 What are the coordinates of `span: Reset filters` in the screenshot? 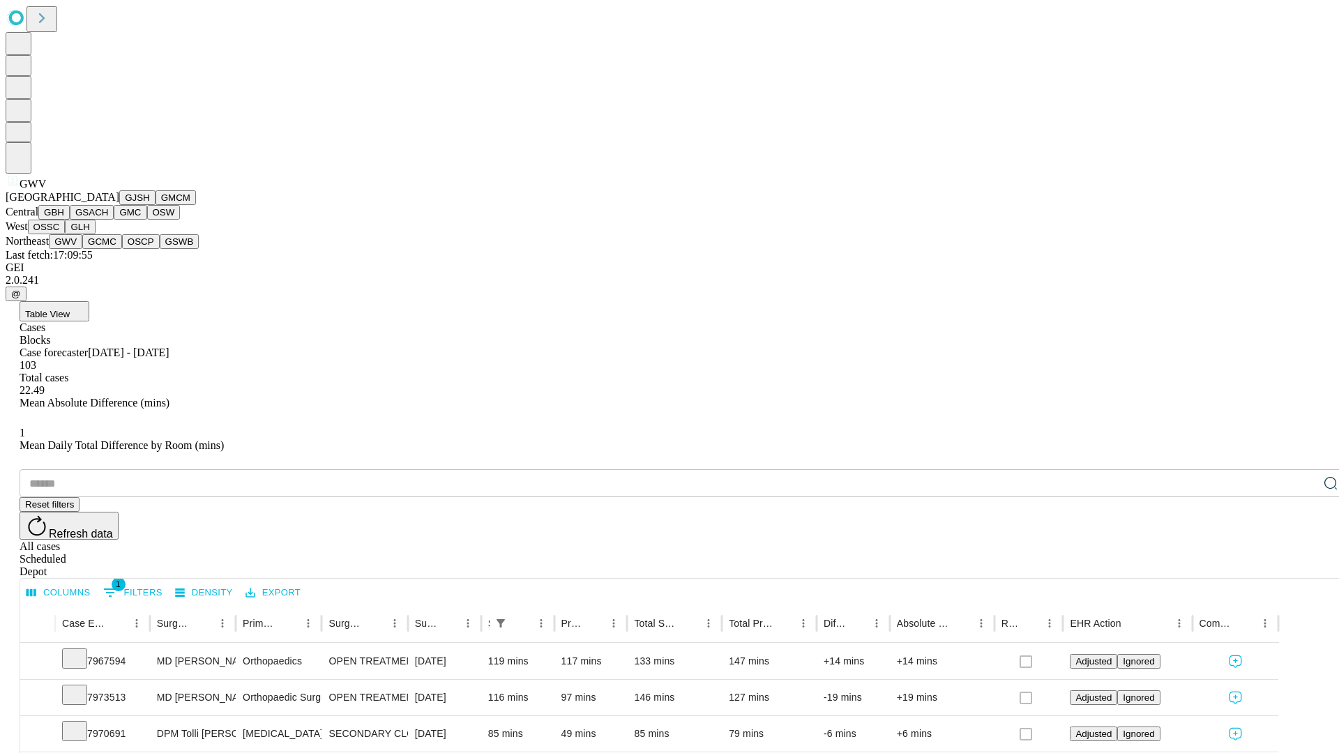 It's located at (50, 504).